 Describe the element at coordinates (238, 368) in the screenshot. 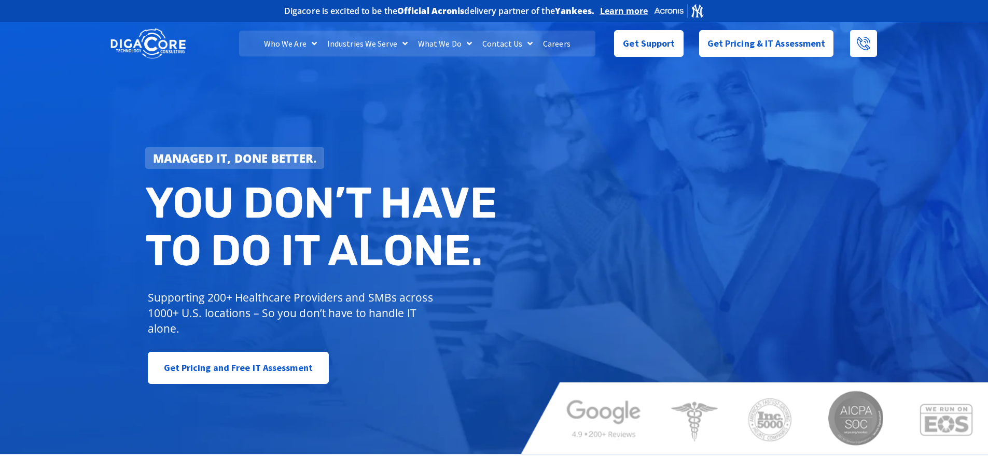

I see `span: Get Pricing and Free IT Assessment` at that location.